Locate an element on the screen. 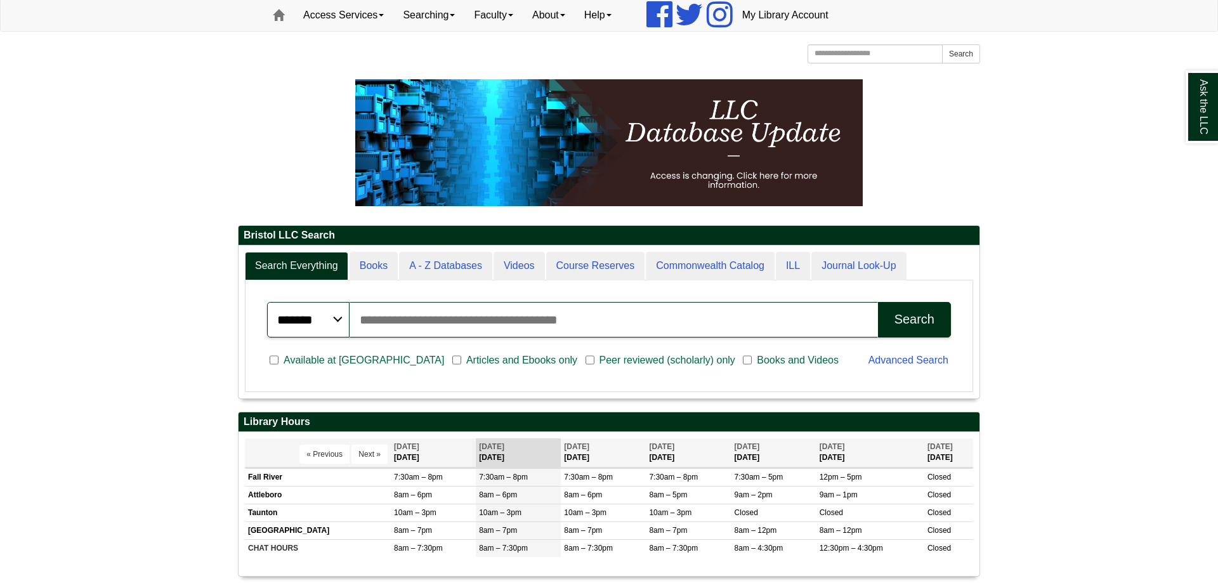 This screenshot has height=583, width=1218. input: Articles and Ebooks only is located at coordinates (457, 360).